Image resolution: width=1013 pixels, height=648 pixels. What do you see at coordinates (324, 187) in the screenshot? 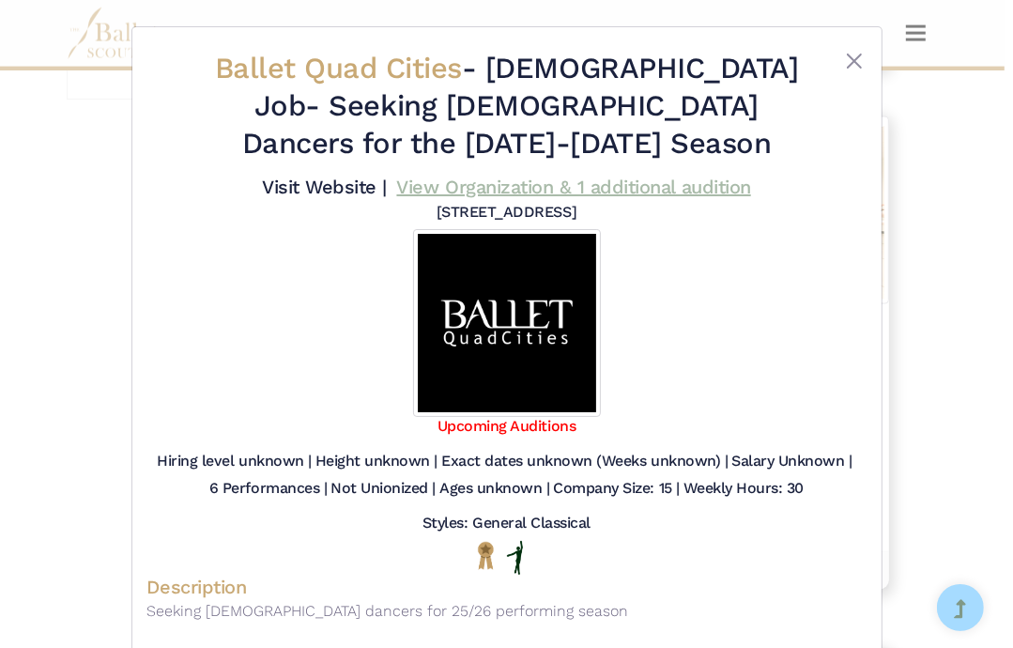
I see `a: Visit Website |` at bounding box center [324, 187].